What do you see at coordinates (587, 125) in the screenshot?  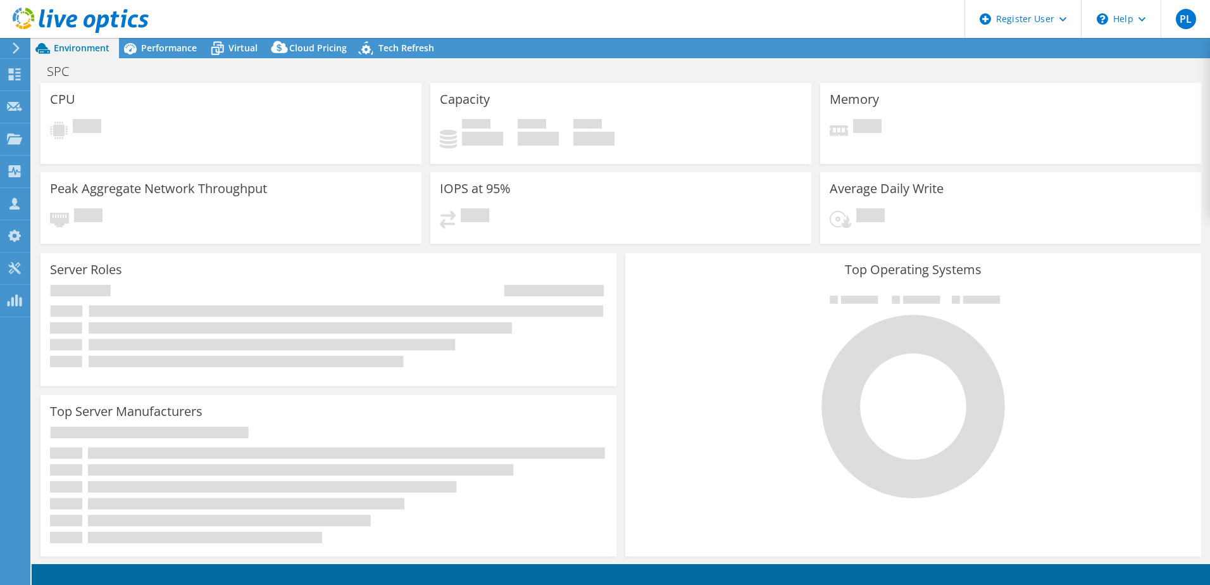 I see `span: Total` at bounding box center [587, 125].